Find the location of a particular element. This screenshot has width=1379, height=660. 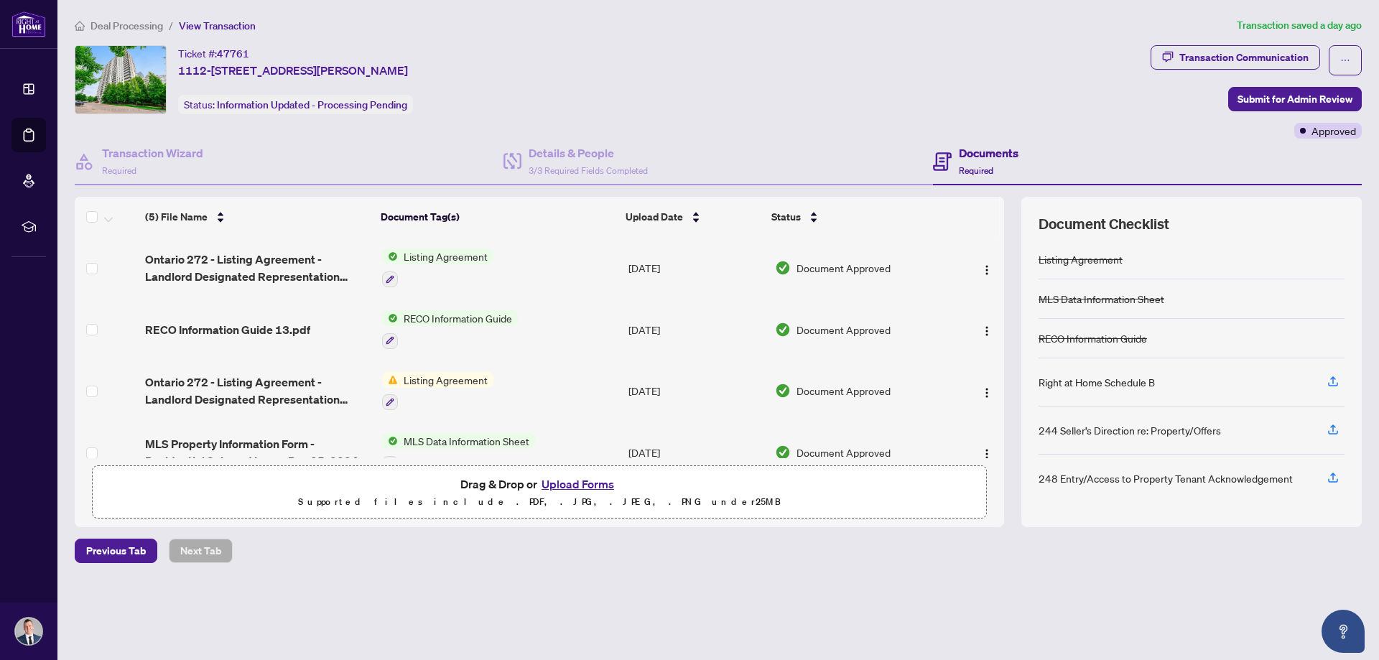

span: MLS Data Information Sheet is located at coordinates (466, 441).